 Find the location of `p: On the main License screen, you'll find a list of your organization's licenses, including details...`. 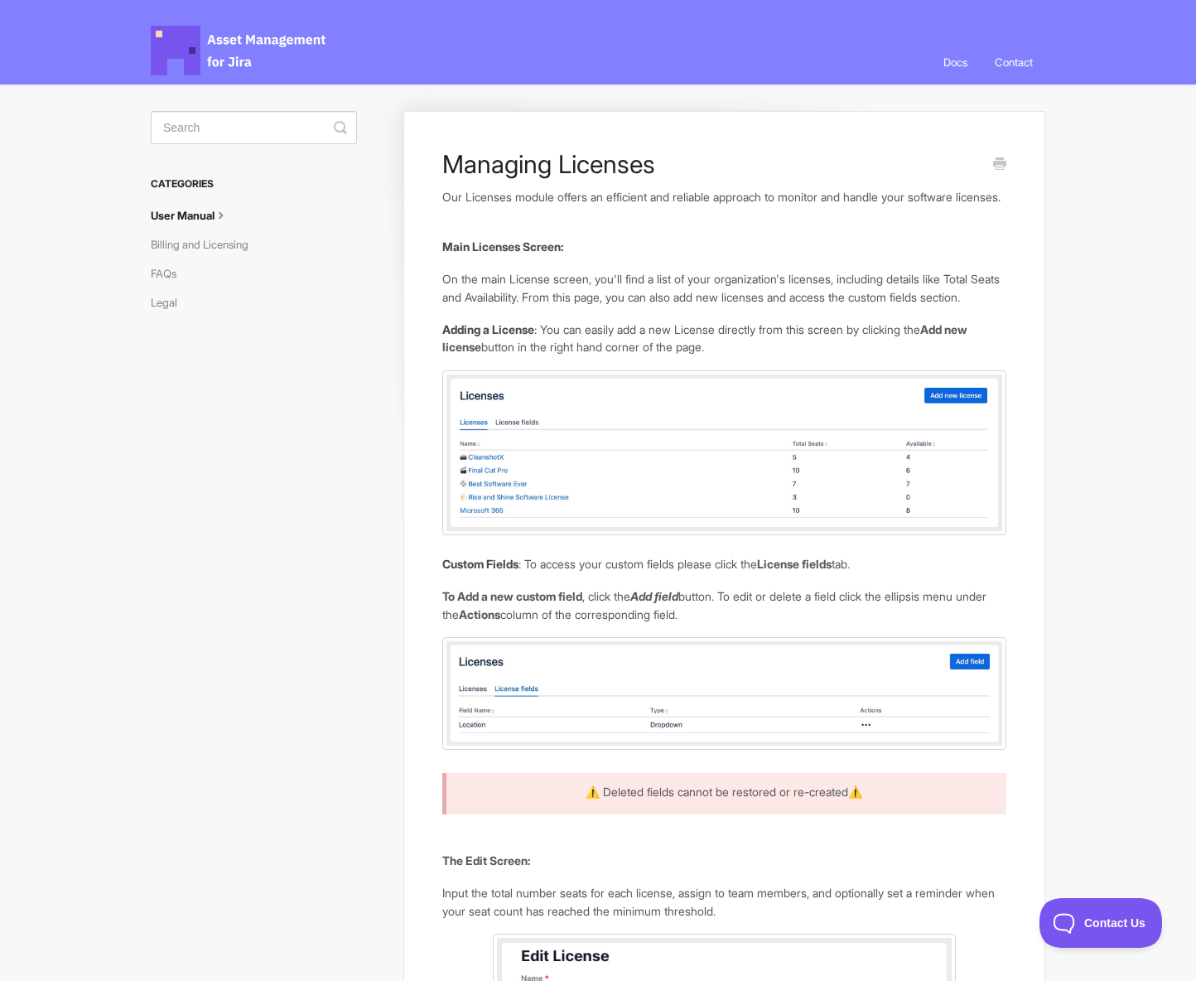

p: On the main License screen, you'll find a list of your organization's licenses, including details... is located at coordinates (724, 287).